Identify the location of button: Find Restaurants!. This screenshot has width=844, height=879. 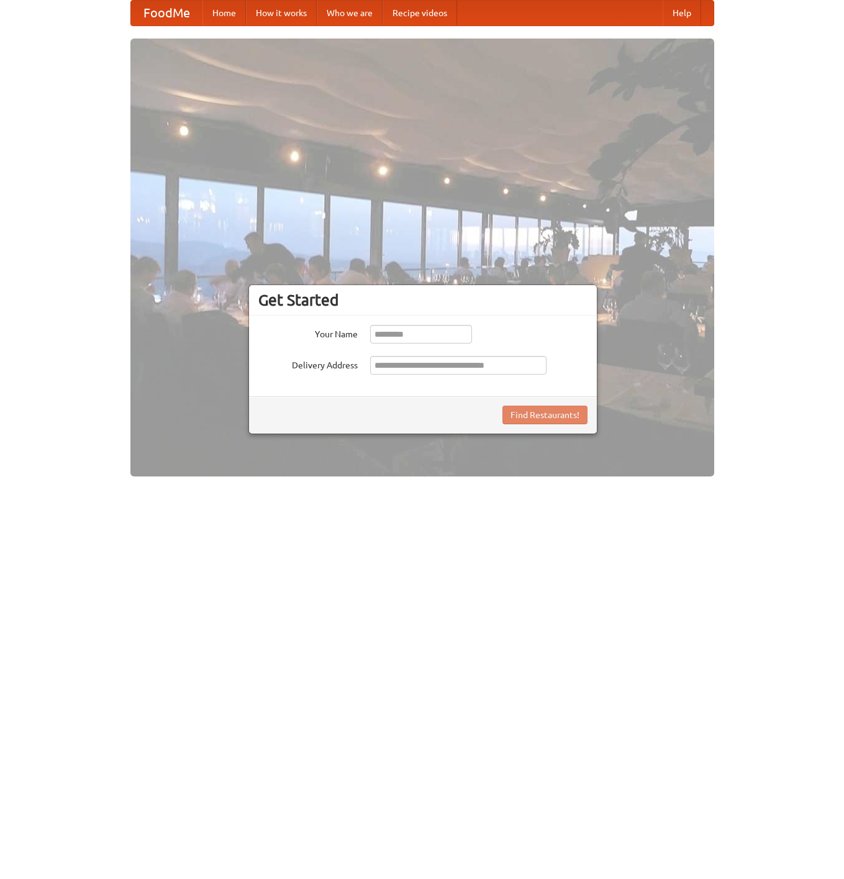
(545, 415).